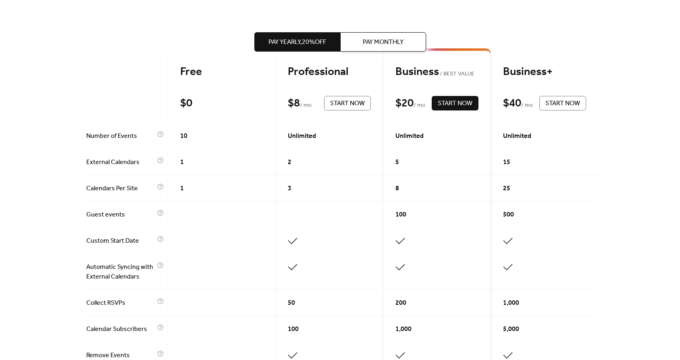 Image resolution: width=680 pixels, height=360 pixels. What do you see at coordinates (289, 162) in the screenshot?
I see `span: 2` at bounding box center [289, 162].